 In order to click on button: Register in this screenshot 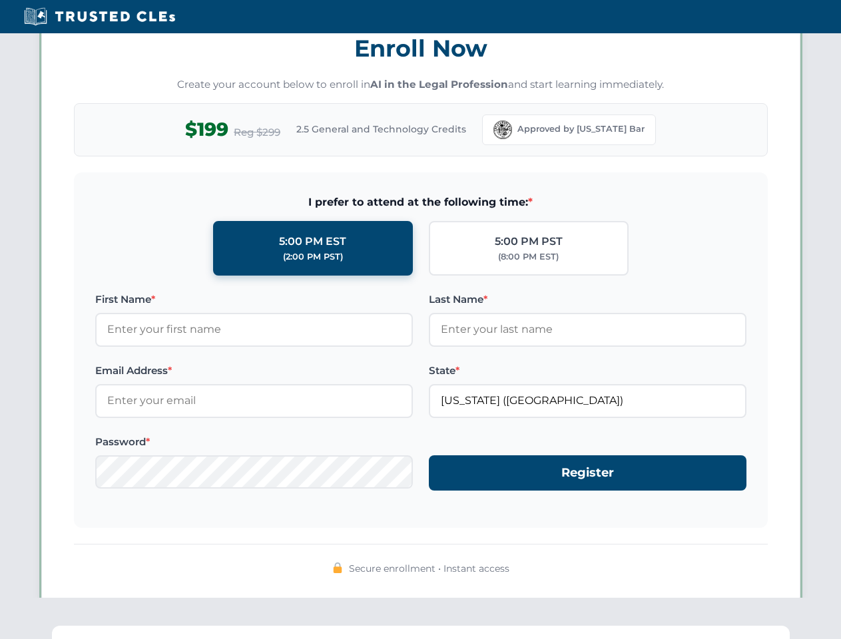, I will do `click(587, 473)`.